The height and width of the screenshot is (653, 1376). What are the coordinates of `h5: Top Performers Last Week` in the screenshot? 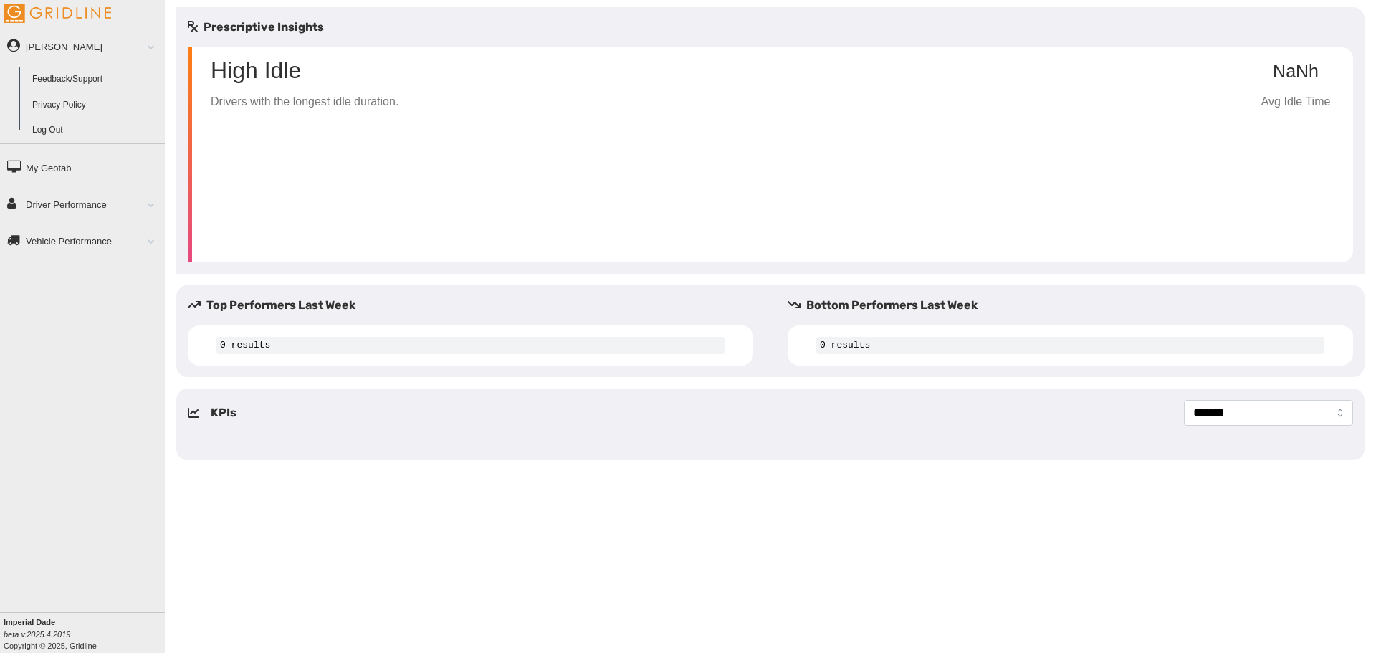 It's located at (476, 305).